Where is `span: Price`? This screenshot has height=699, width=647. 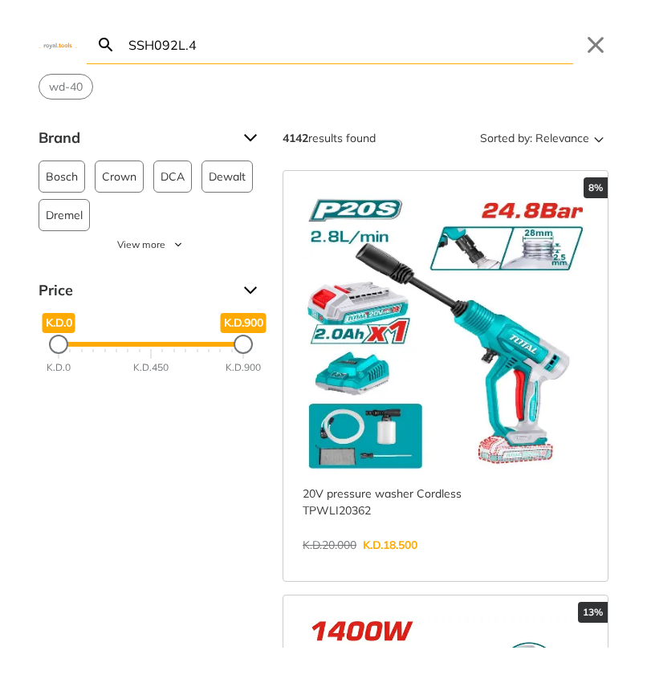
span: Price is located at coordinates (135, 291).